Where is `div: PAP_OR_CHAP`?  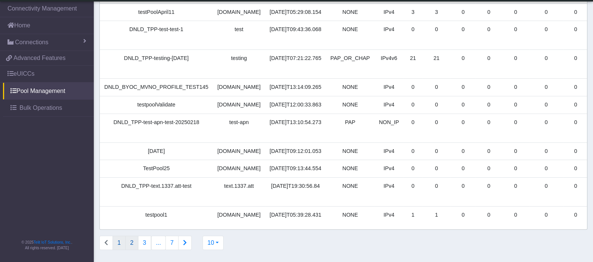
div: PAP_OR_CHAP is located at coordinates (350, 59).